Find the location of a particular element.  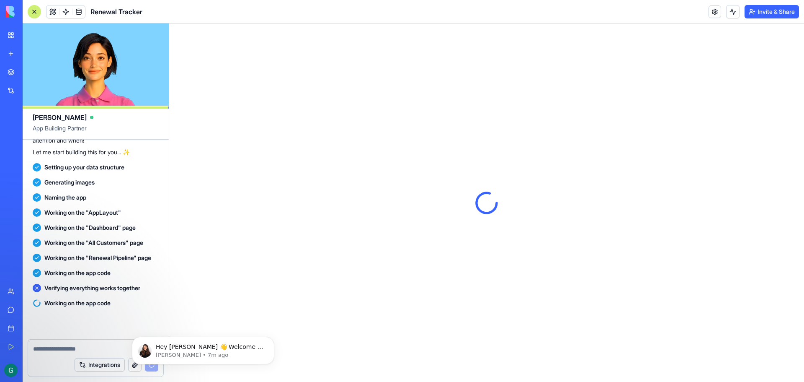

img: Profile image for Shelly is located at coordinates (26, 32).